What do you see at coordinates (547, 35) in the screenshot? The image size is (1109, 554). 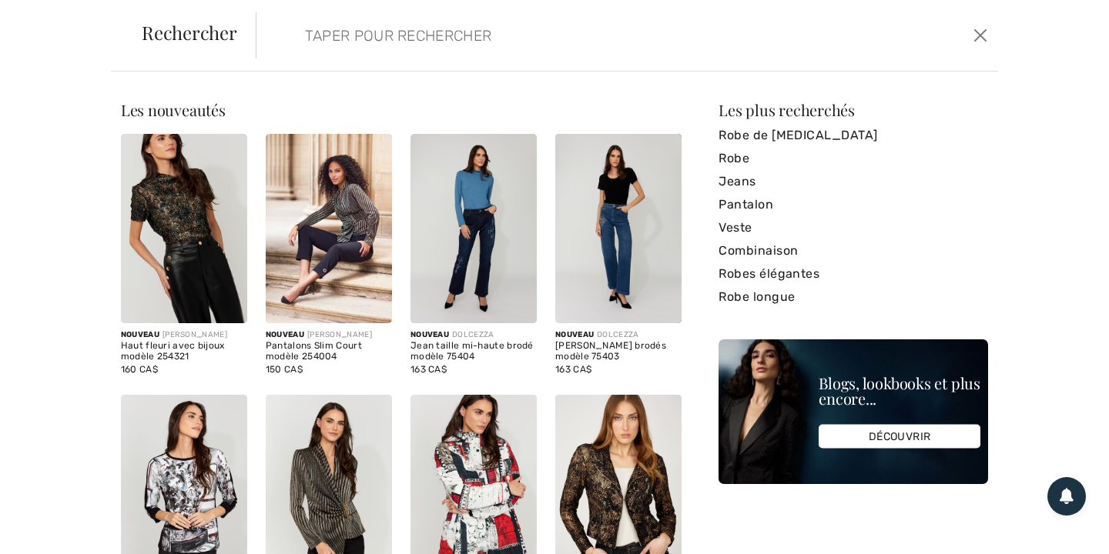 I see `input: TAPER POUR RECHERCHER` at bounding box center [547, 35].